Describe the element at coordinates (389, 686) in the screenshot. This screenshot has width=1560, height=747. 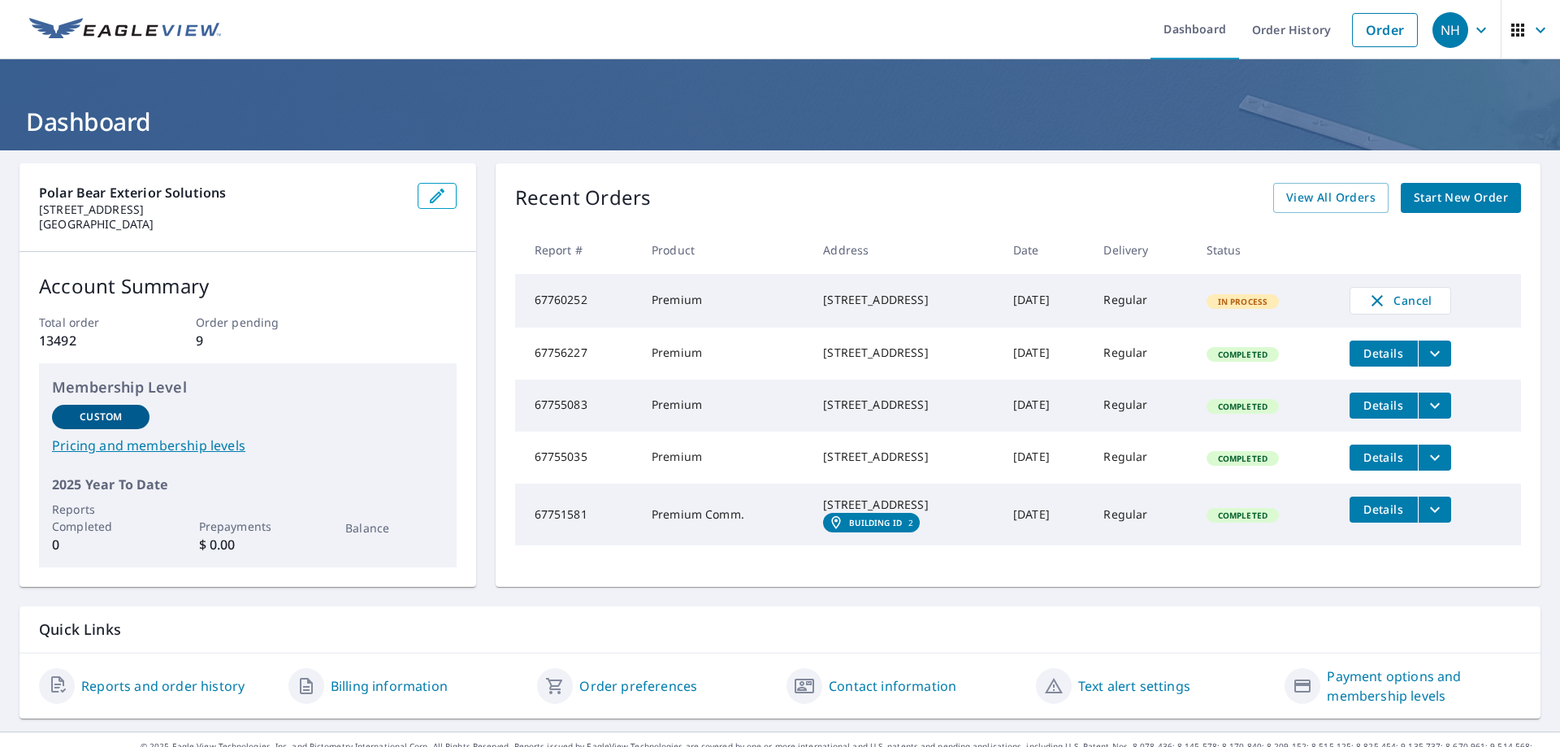
I see `a: Billing information` at that location.